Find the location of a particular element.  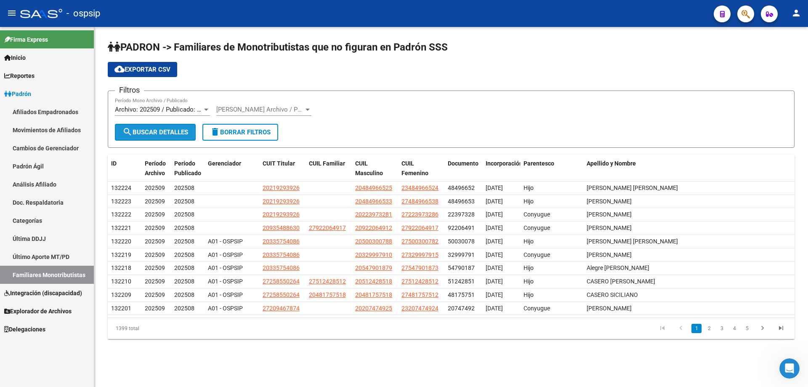

span: 20207474925 is located at coordinates (374, 308).